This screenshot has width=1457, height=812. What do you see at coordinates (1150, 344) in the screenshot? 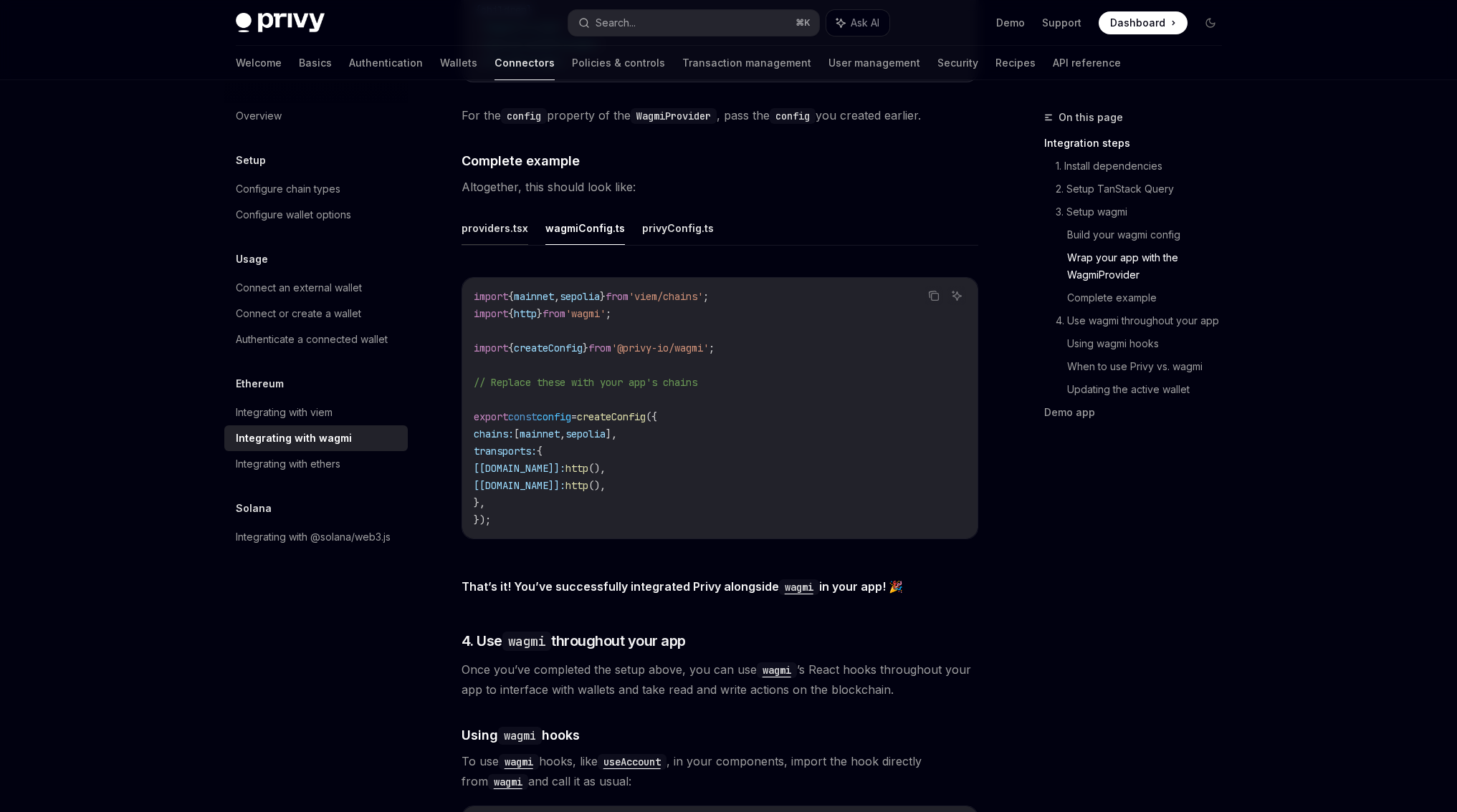
I see `a: Using wagmi hooks` at bounding box center [1150, 344].